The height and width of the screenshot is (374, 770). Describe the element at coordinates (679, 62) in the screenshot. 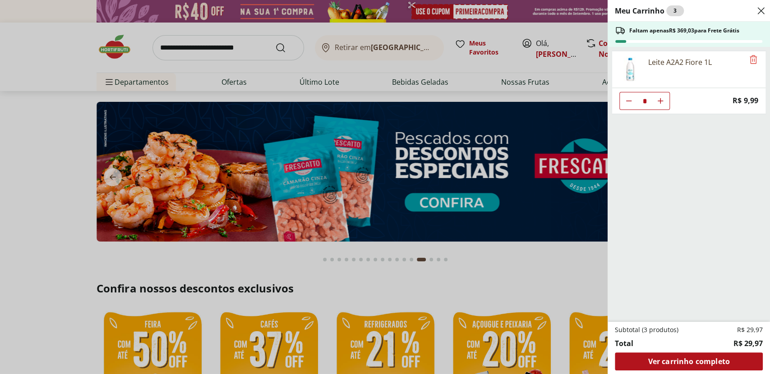

I see `div: Leite A2A2 Fiore 1L` at that location.